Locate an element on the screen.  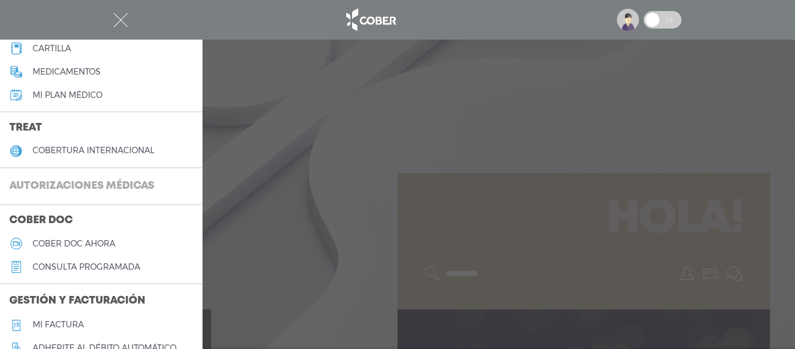
img: Cober_menu-close-white.svg is located at coordinates (120, 20).